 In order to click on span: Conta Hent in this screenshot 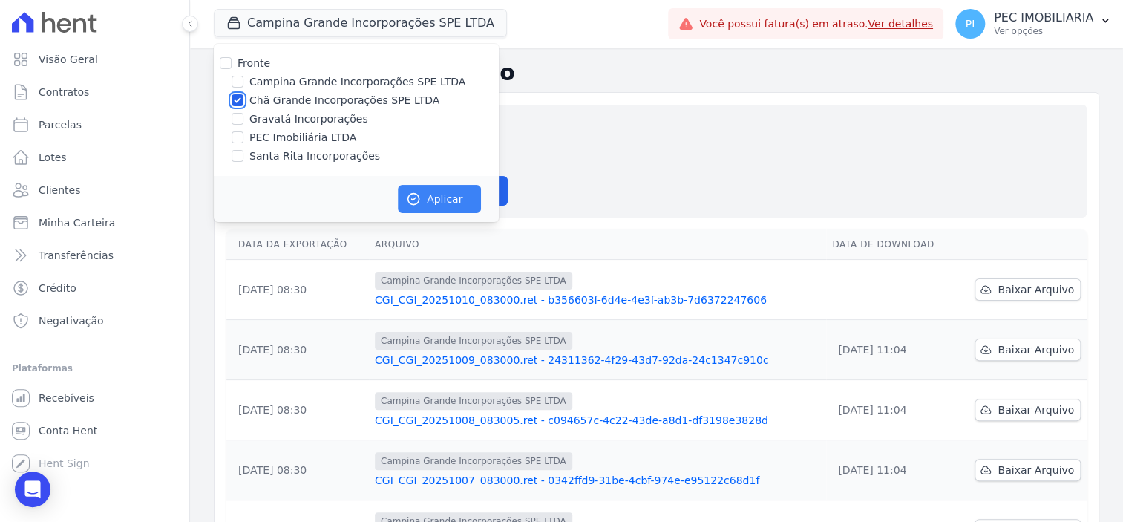, I will do `click(68, 431)`.